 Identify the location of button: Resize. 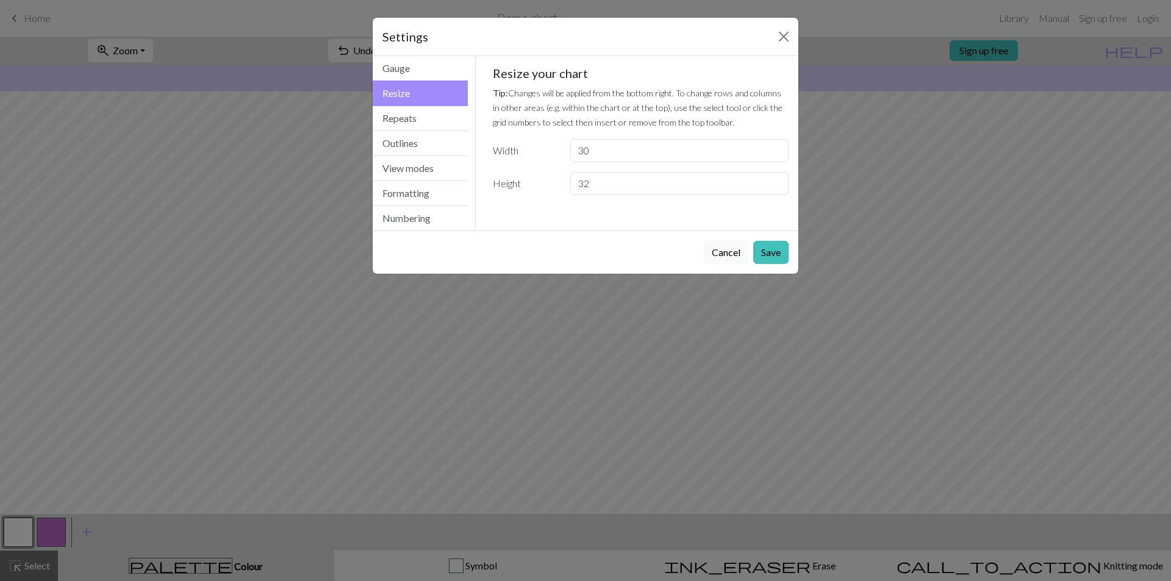
(420, 93).